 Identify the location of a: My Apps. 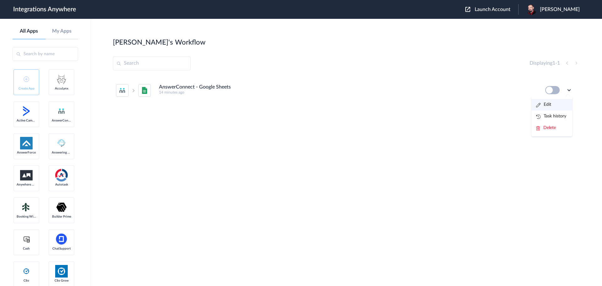
(62, 31).